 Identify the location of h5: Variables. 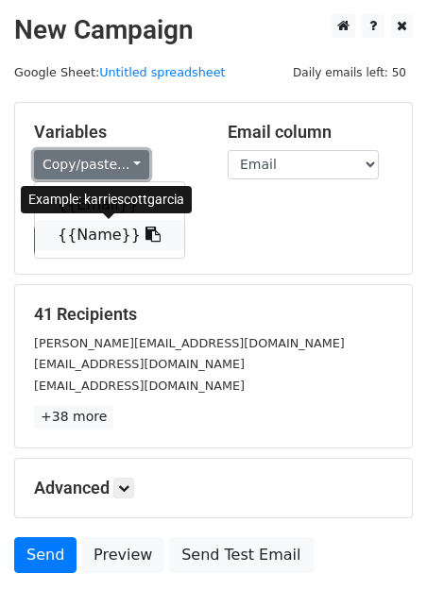
(116, 132).